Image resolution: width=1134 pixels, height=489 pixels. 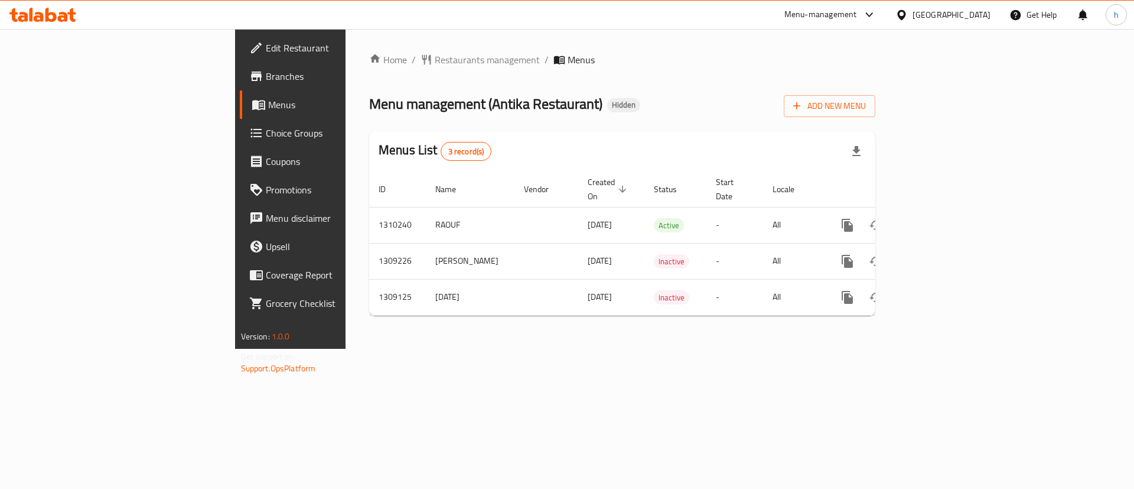 What do you see at coordinates (332, 48) in the screenshot?
I see `a: Edit Restaurant` at bounding box center [332, 48].